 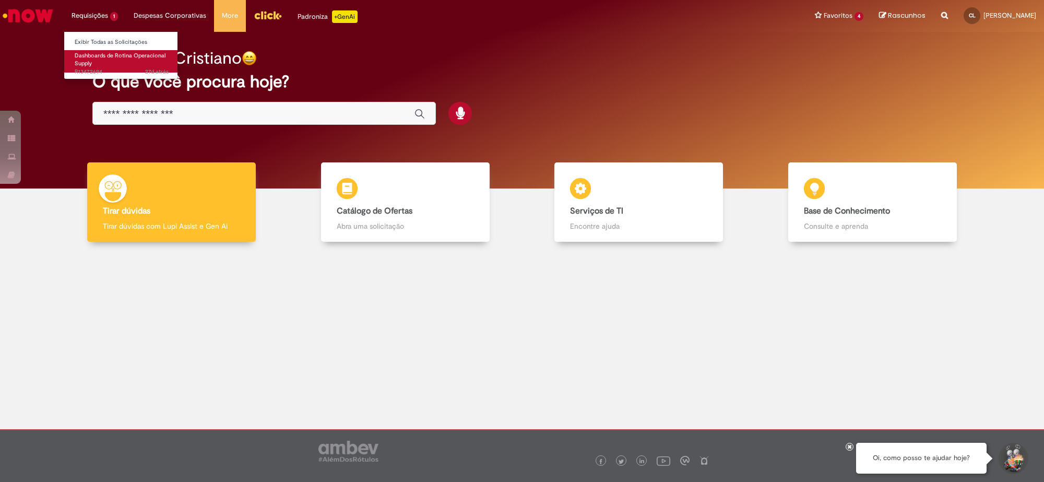 What do you see at coordinates (268, 15) in the screenshot?
I see `img: click_logo_yellow_360x200.png` at bounding box center [268, 15].